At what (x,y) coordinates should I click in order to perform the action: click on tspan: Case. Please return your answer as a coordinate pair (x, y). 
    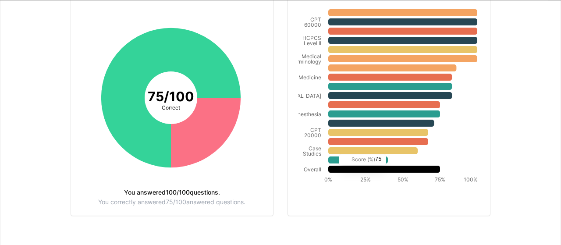
    Looking at the image, I should click on (315, 148).